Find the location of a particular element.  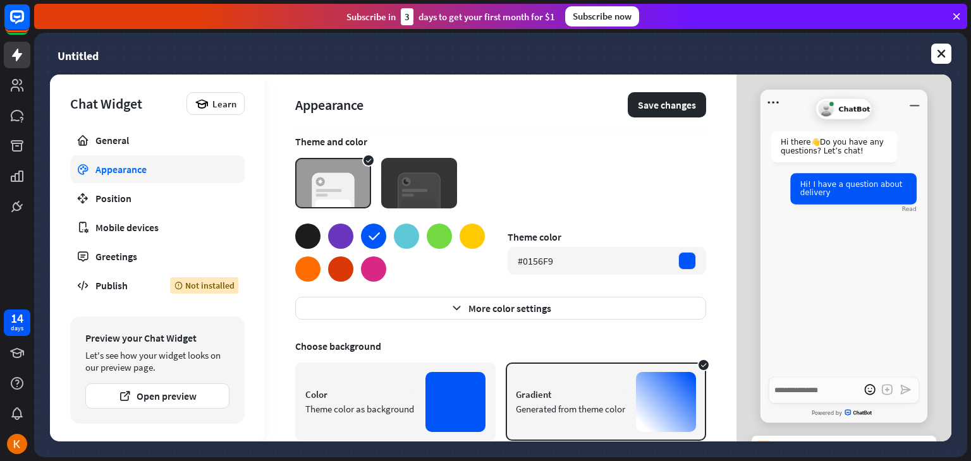

div: 3 is located at coordinates (407, 16).